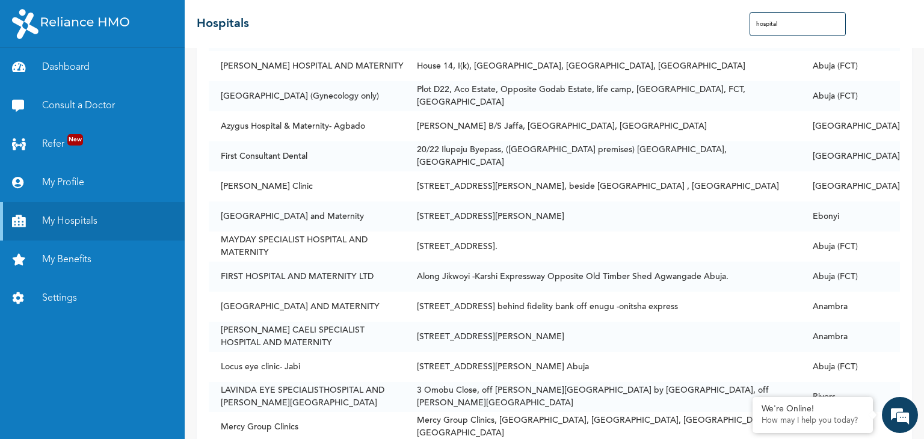 This screenshot has width=924, height=439. I want to click on td: Along Jikwoyi -Karshi Expressway Opposite Old Timber Shed Agwangade Abuja., so click(603, 277).